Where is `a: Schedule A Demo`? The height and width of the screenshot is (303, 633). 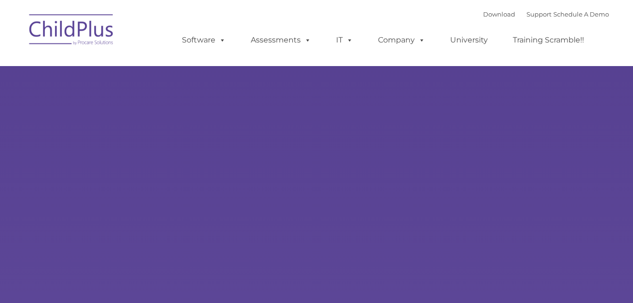 a: Schedule A Demo is located at coordinates (582, 14).